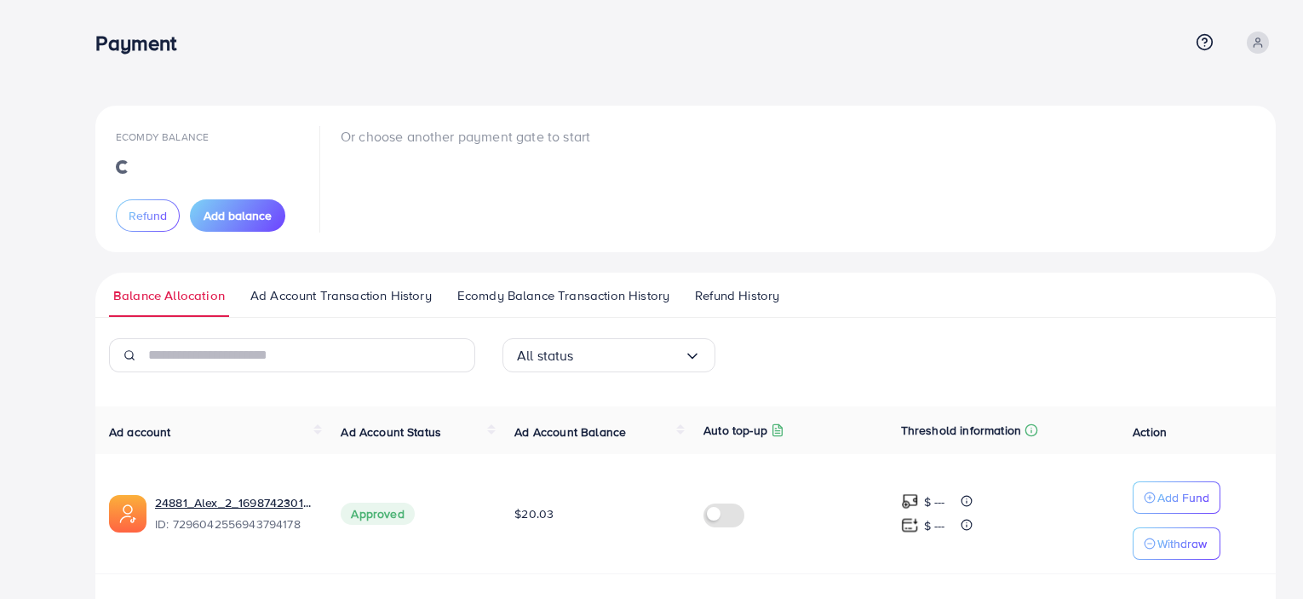 The width and height of the screenshot is (1303, 599). Describe the element at coordinates (1149, 432) in the screenshot. I see `span: Action` at that location.